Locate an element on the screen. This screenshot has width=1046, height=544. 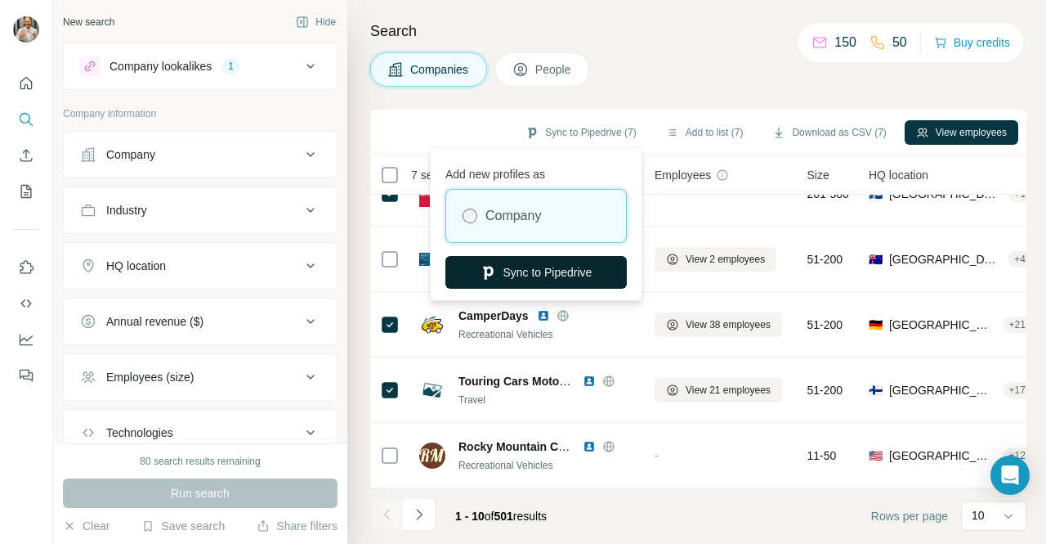
button: Share filters is located at coordinates (297, 526).